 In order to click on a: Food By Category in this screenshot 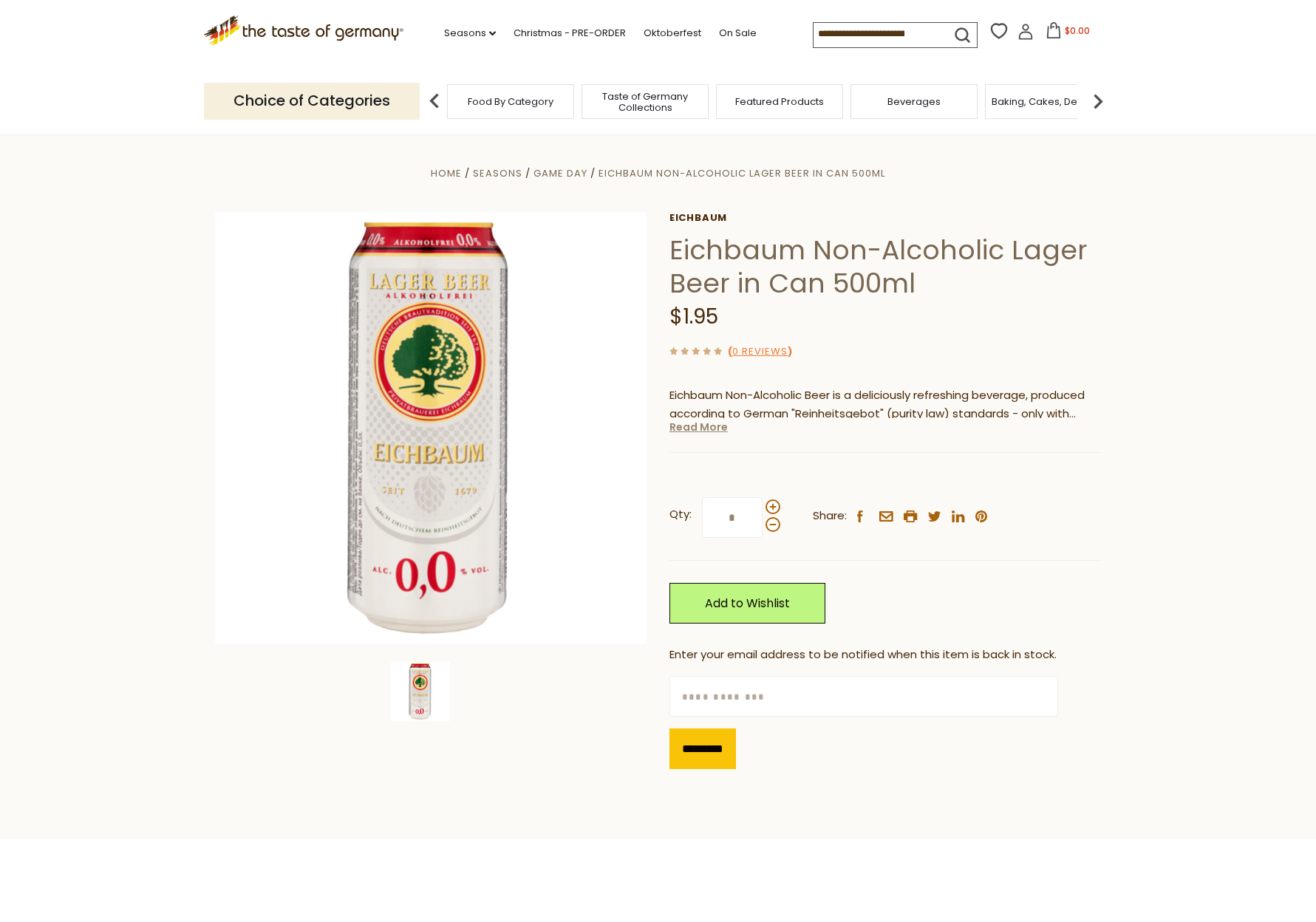, I will do `click(510, 101)`.